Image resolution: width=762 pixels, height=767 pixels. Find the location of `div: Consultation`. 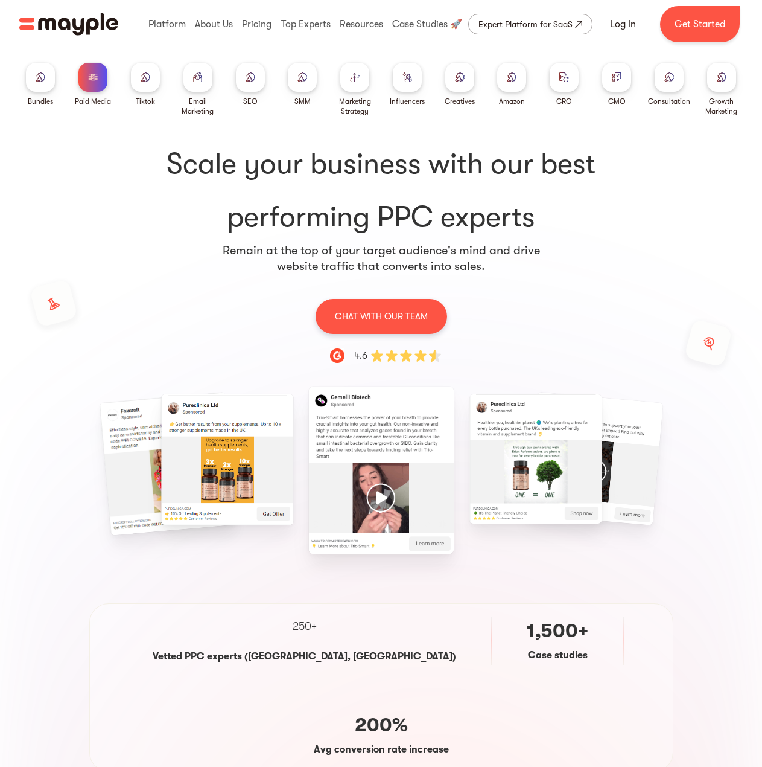

div: Consultation is located at coordinates (669, 101).